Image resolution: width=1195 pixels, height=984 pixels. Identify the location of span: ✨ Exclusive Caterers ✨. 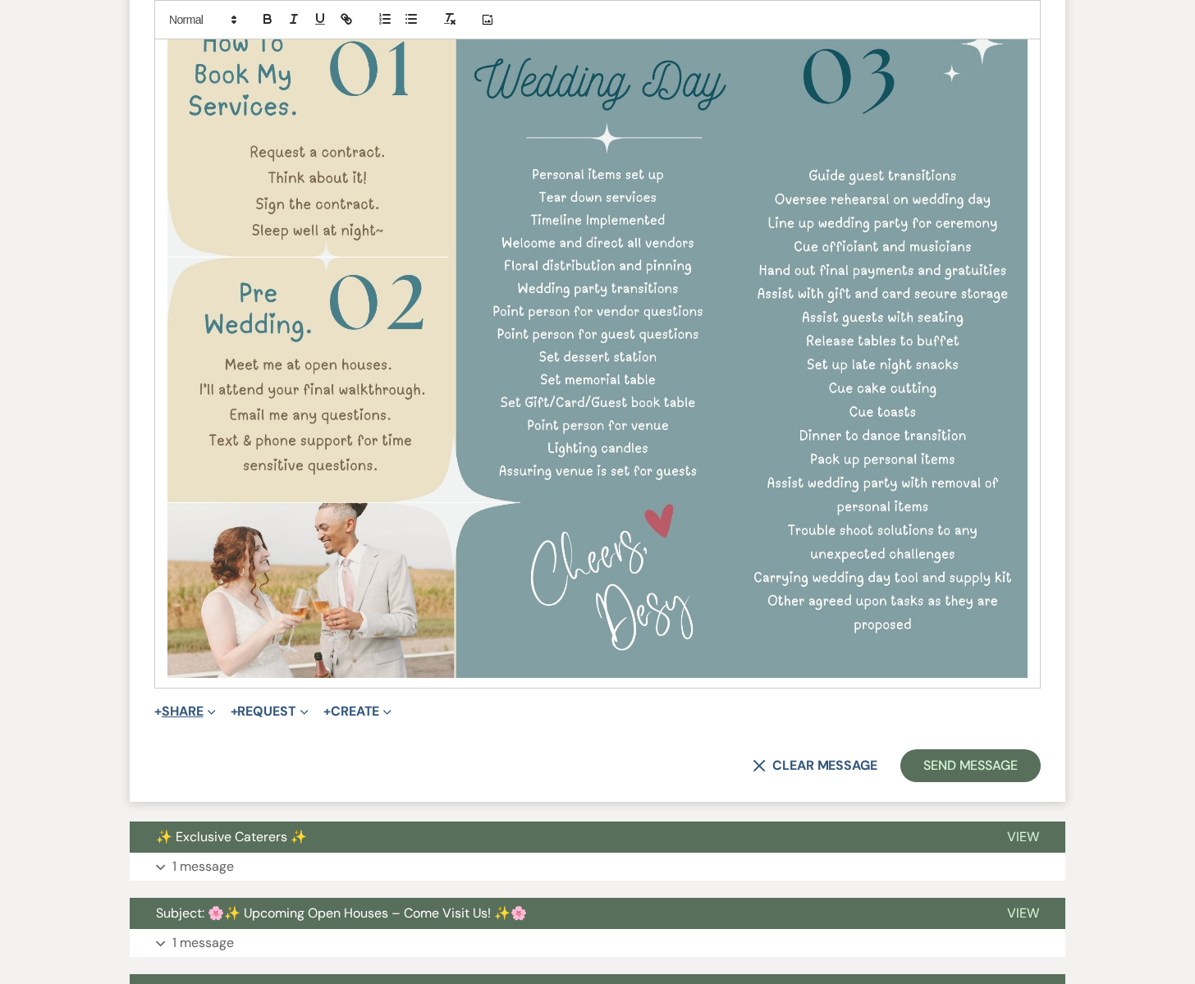
(231, 836).